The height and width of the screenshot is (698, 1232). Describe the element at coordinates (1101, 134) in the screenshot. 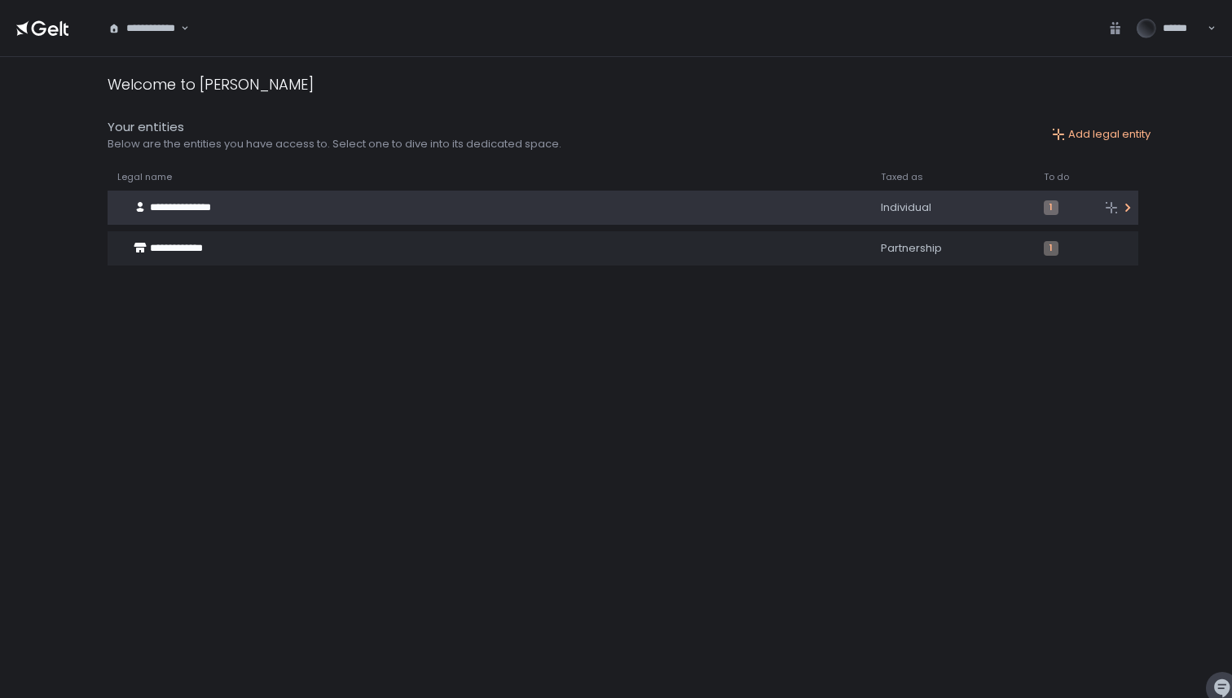

I see `button: Add legal entity` at that location.